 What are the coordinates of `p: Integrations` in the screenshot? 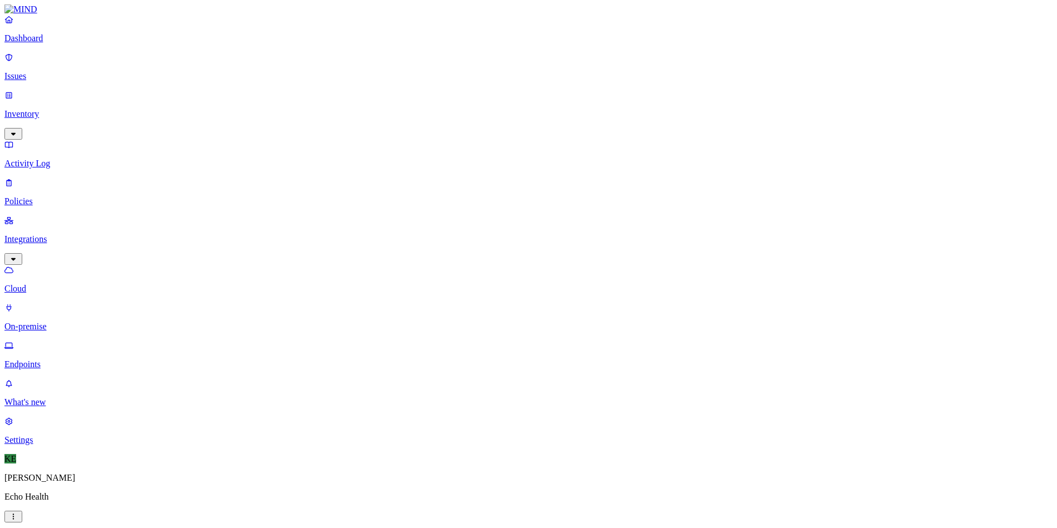 It's located at (529, 239).